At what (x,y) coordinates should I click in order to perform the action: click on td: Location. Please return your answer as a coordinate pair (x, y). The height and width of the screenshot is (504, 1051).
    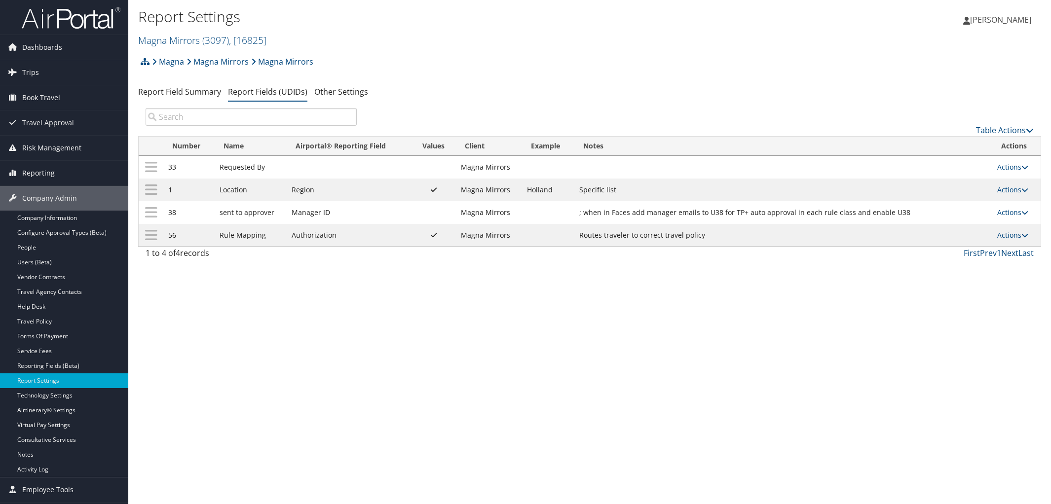
    Looking at the image, I should click on (251, 190).